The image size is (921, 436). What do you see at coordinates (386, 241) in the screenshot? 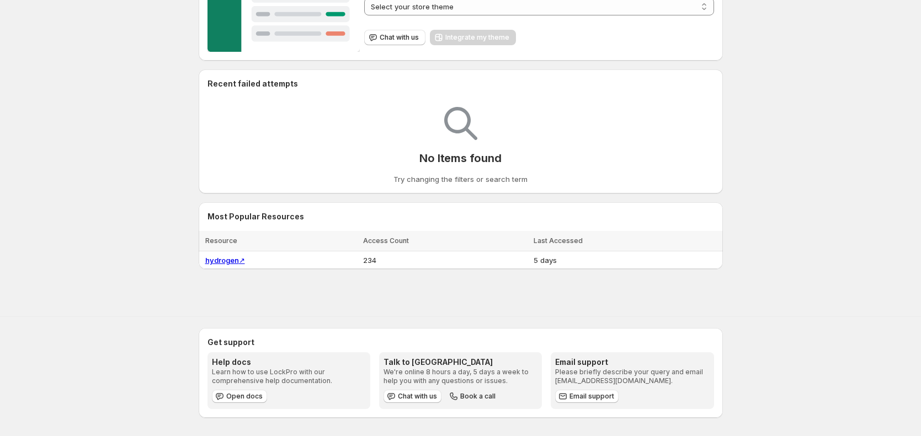
I see `span: Access Count` at bounding box center [386, 241].